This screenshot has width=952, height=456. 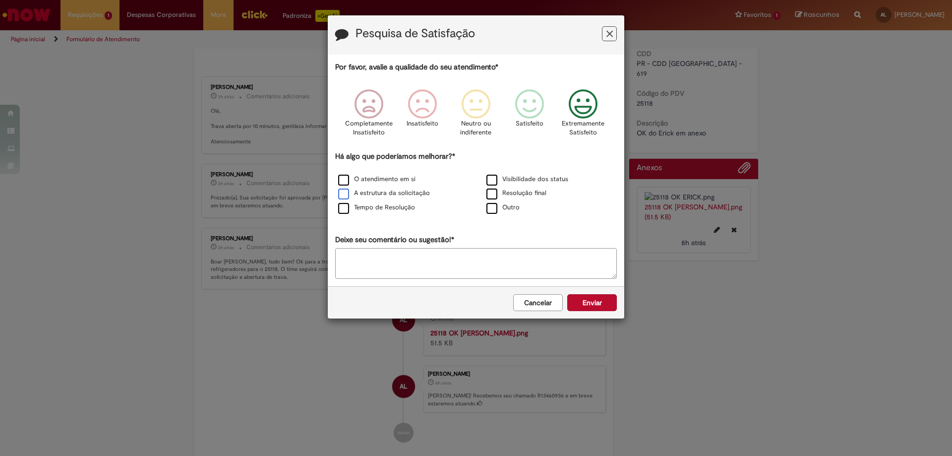 What do you see at coordinates (503, 207) in the screenshot?
I see `label: Outro` at bounding box center [503, 207].